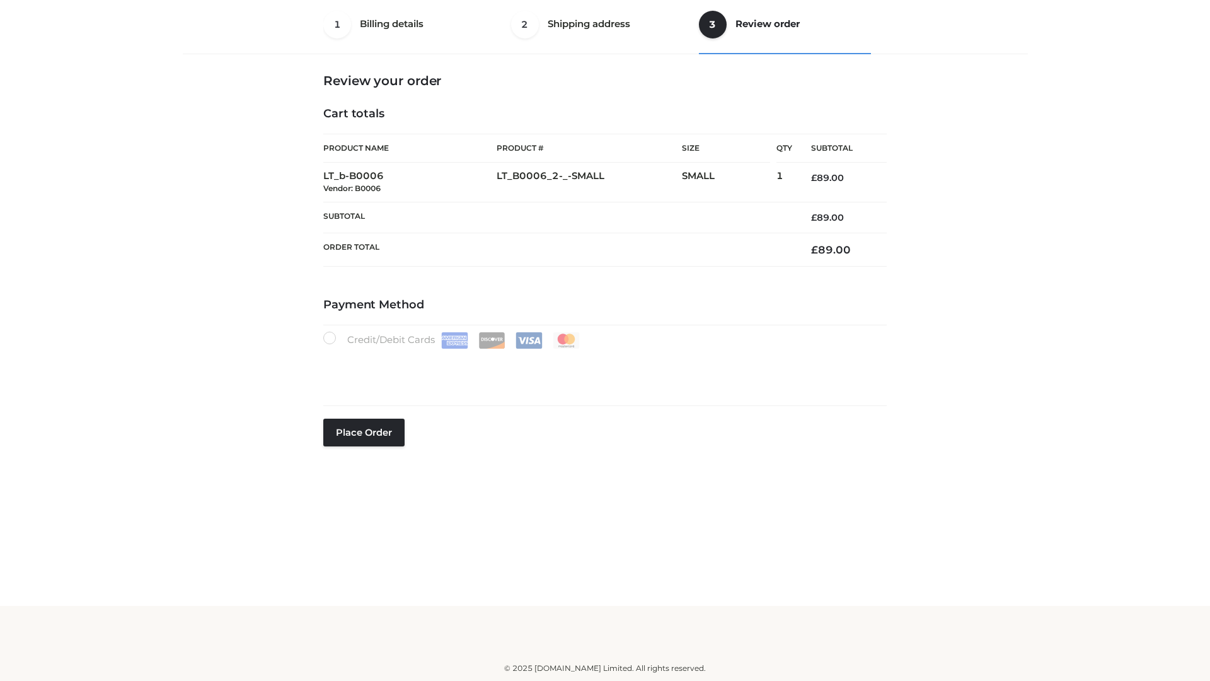 The image size is (1210, 681). What do you see at coordinates (589, 182) in the screenshot?
I see `td: LT_B0006_2-_-SMALL` at bounding box center [589, 182].